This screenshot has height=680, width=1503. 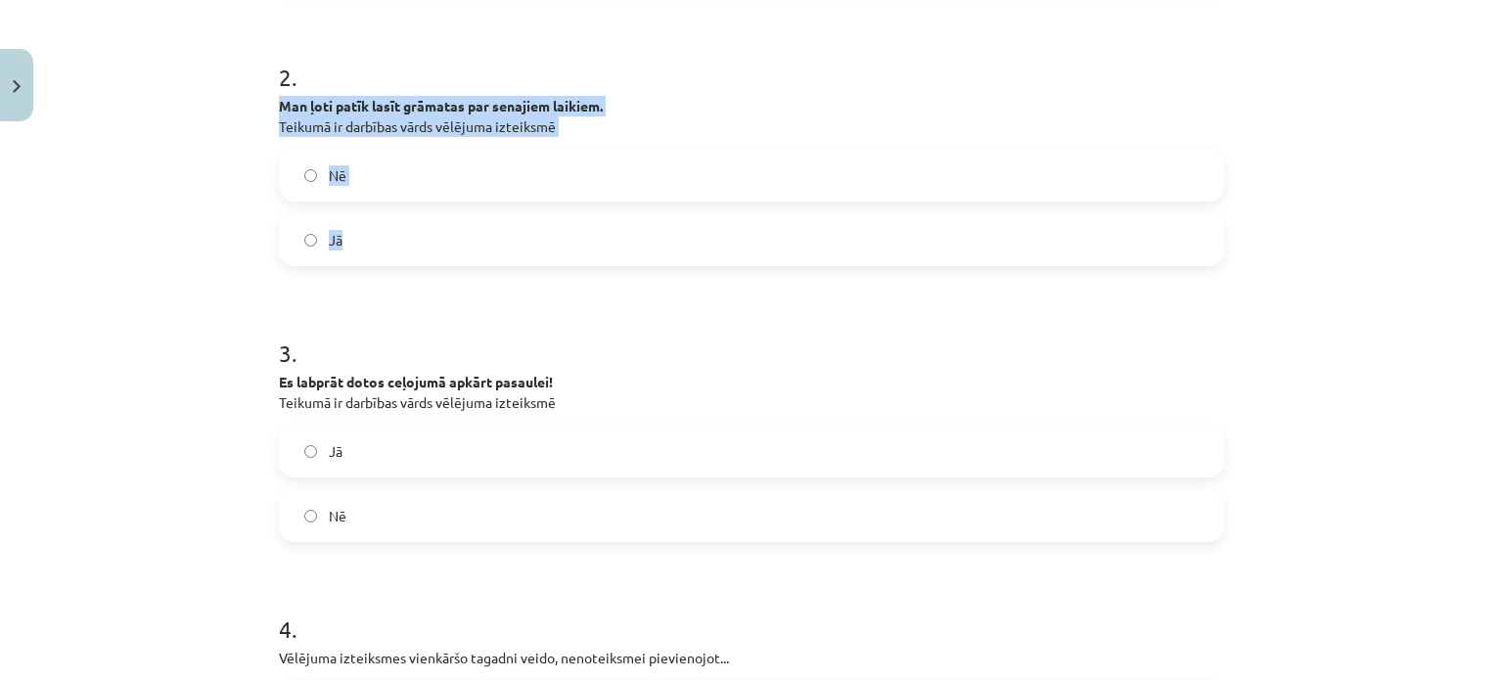 I want to click on strong: Es labprāt dotos ceļojumā apkārt pasaulei!, so click(x=416, y=382).